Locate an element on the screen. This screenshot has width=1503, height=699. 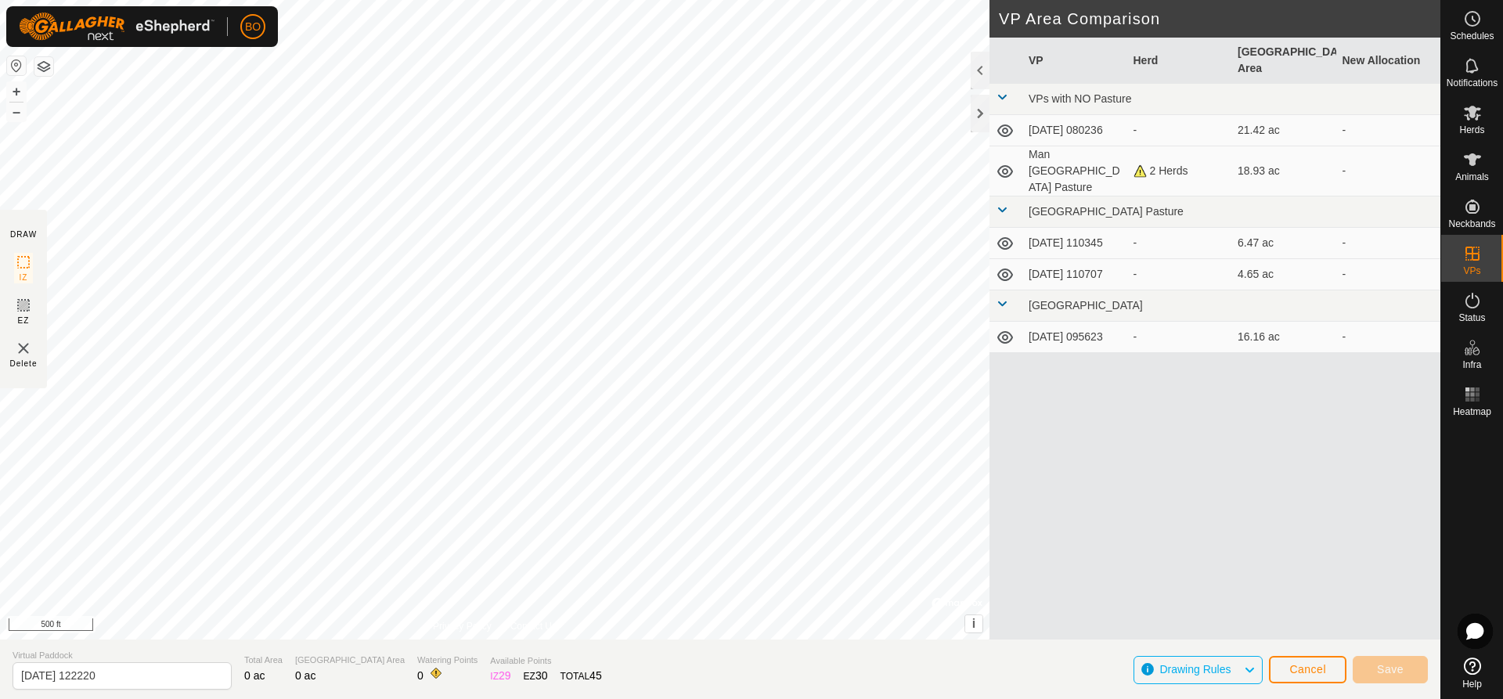
button: Reset Map is located at coordinates (16, 66).